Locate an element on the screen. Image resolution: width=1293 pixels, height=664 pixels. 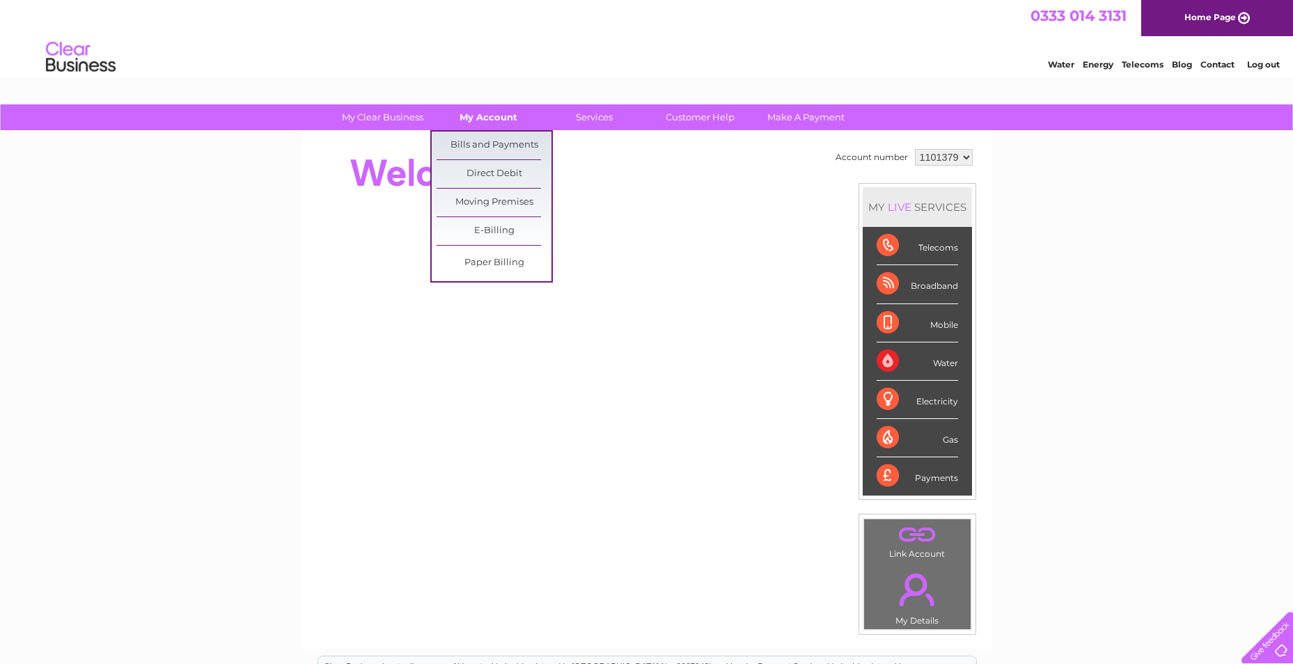
a: Paper Billing is located at coordinates (494, 263).